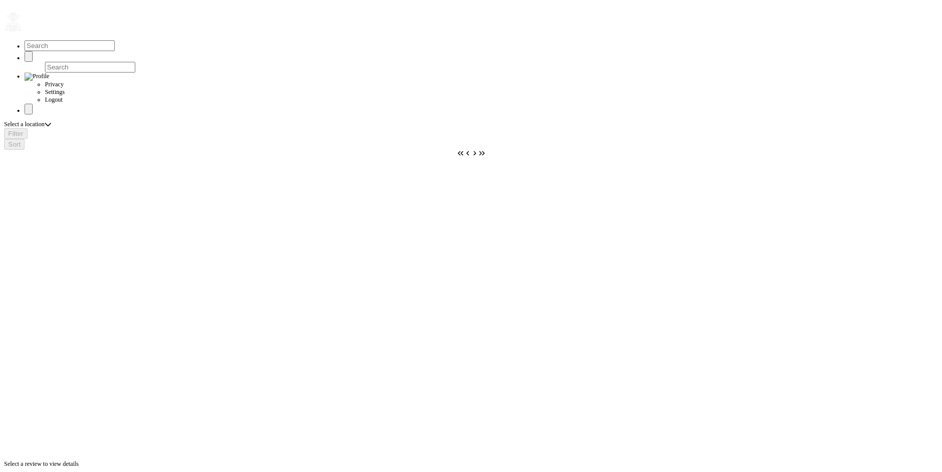 This screenshot has height=472, width=942. Describe the element at coordinates (461, 153) in the screenshot. I see `button: First Page` at that location.